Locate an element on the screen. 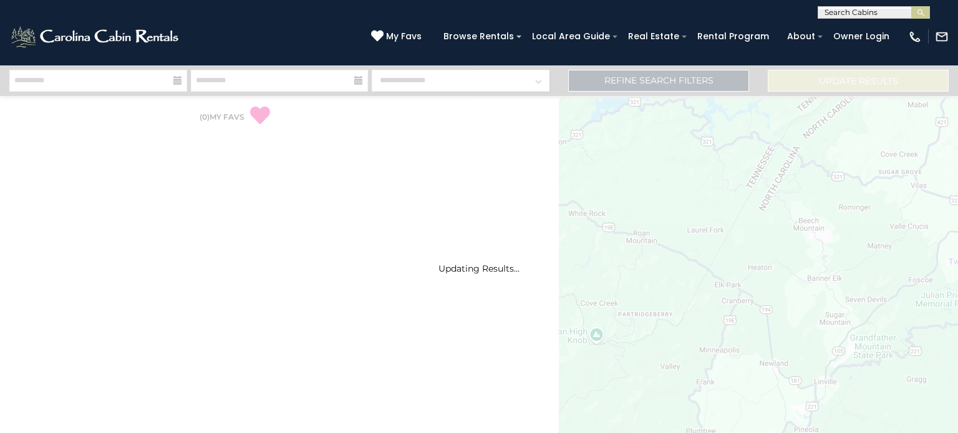 This screenshot has height=433, width=958. img: White-1-2.png is located at coordinates (95, 37).